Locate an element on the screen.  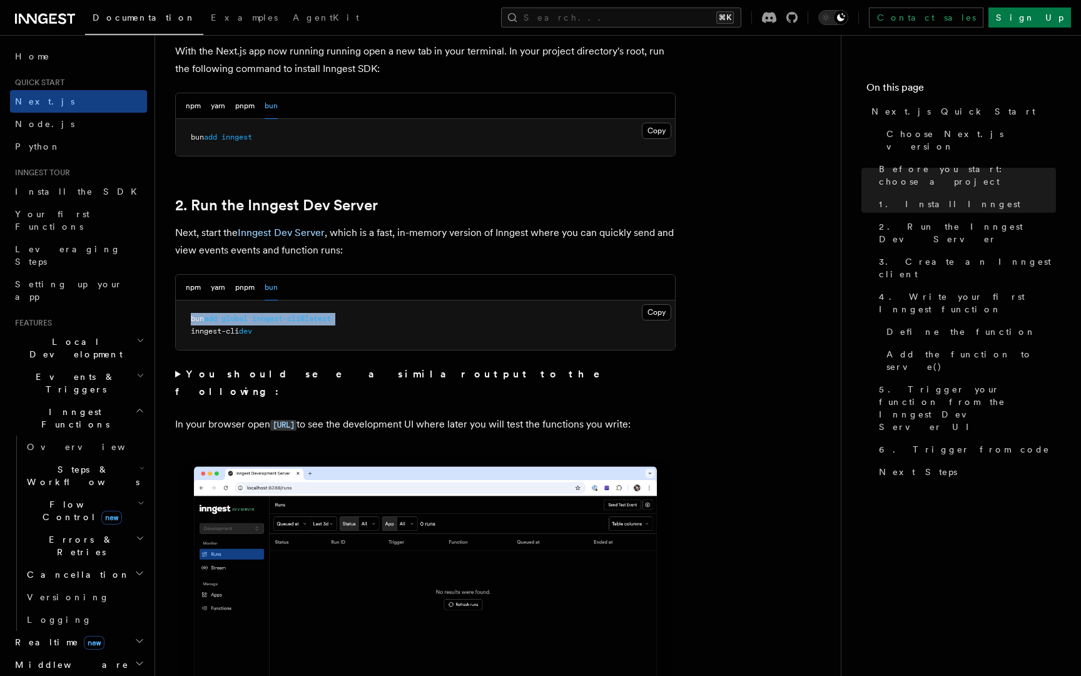
span: Realtime is located at coordinates (57, 642).